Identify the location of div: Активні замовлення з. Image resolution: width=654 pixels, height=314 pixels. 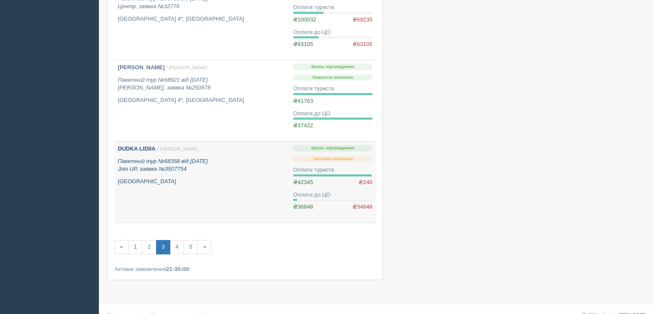
(245, 269).